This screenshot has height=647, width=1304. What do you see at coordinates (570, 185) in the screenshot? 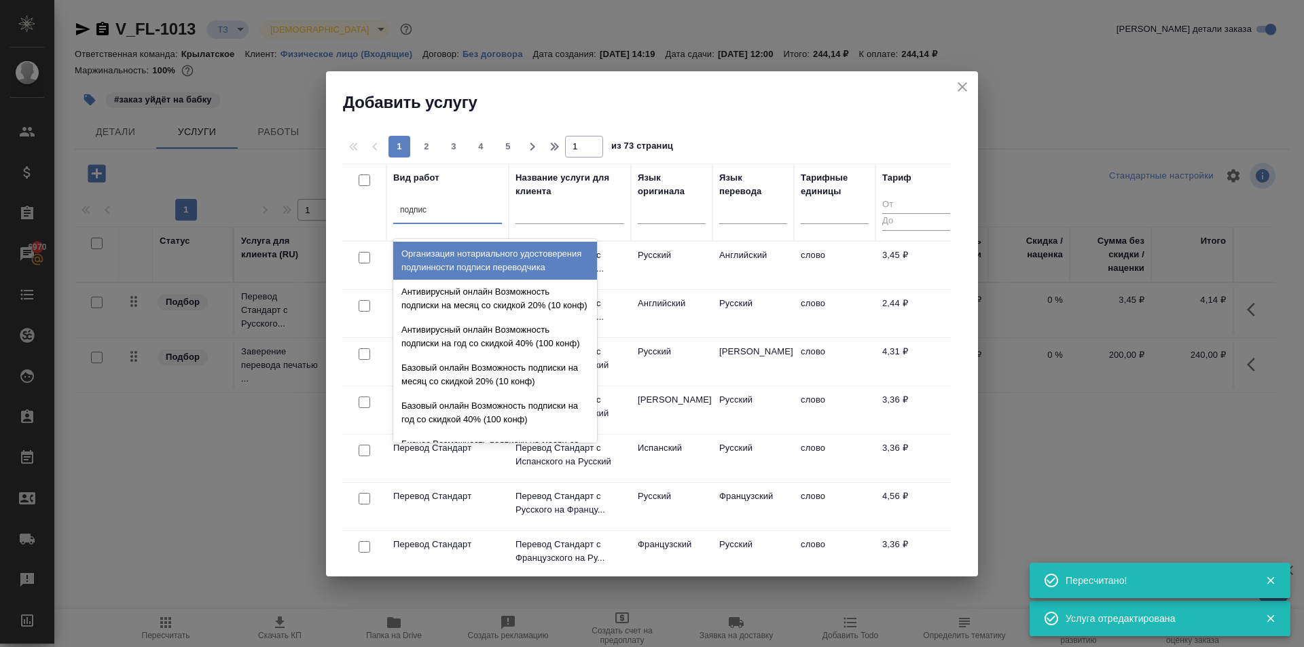
I see `div: Название услуги для клиента` at bounding box center [570, 185].